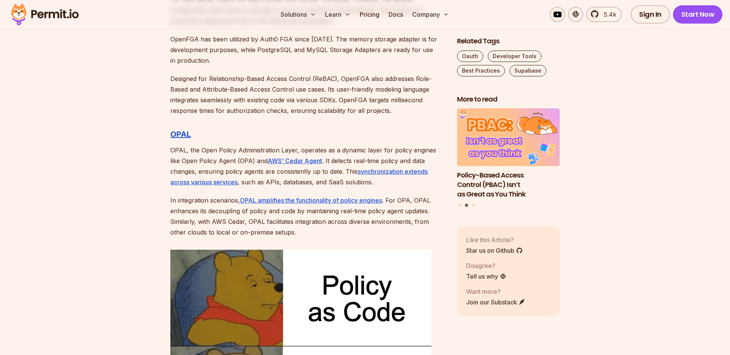  Describe the element at coordinates (486, 277) in the screenshot. I see `a: Tell us why` at that location.